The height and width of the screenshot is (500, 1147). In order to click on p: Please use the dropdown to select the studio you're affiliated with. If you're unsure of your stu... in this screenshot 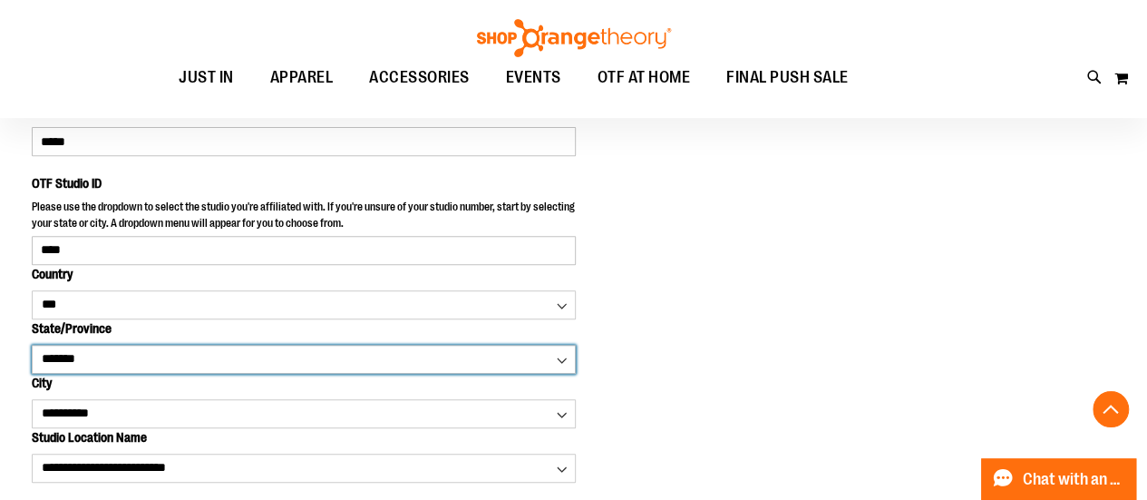, I will do `click(304, 217)`.